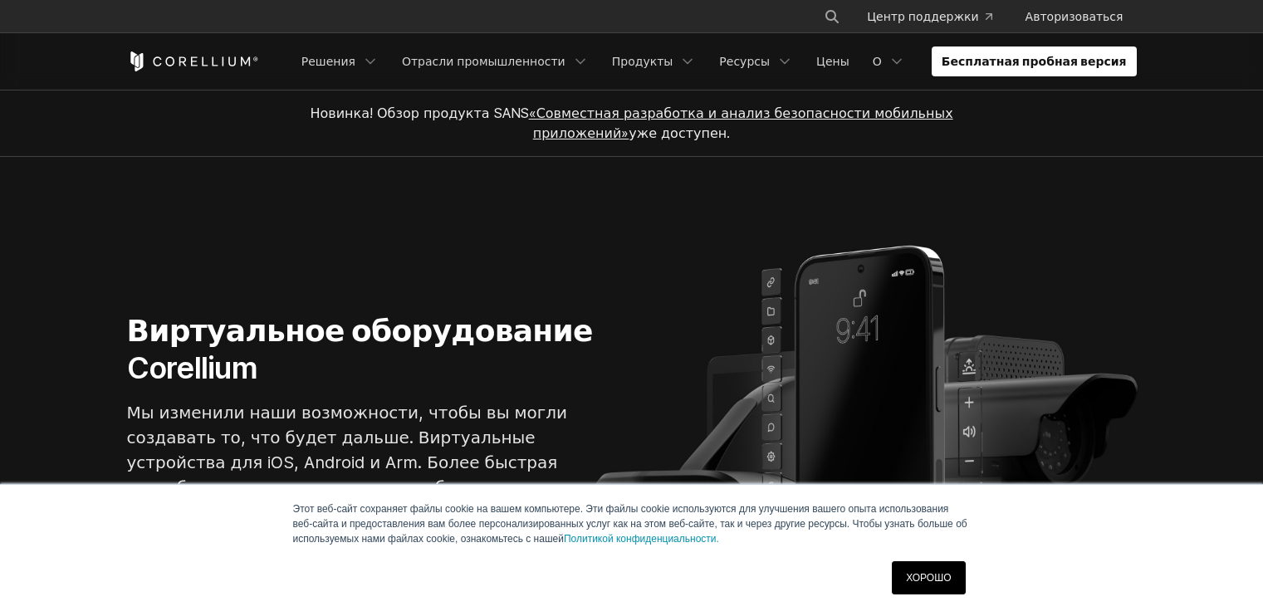 This screenshot has height=616, width=1263. I want to click on font: уже доступен., so click(679, 133).